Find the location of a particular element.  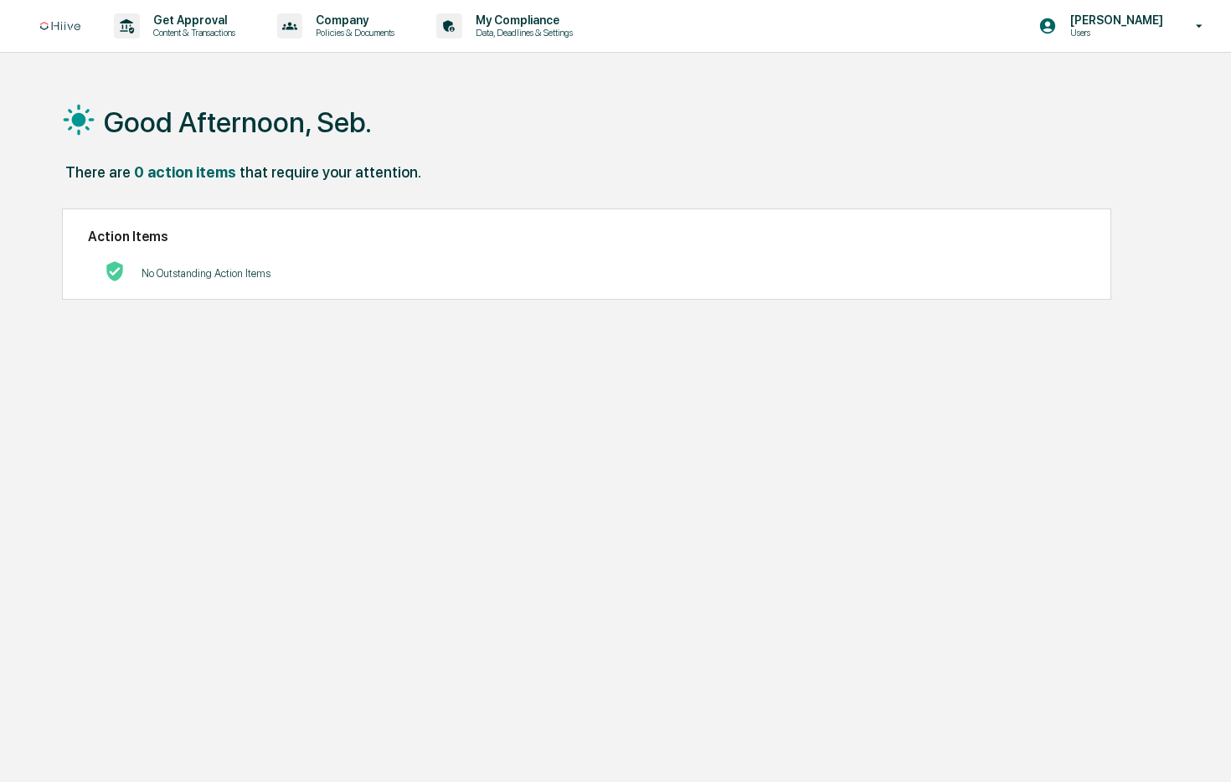

p: Policies & Documents is located at coordinates (352, 33).